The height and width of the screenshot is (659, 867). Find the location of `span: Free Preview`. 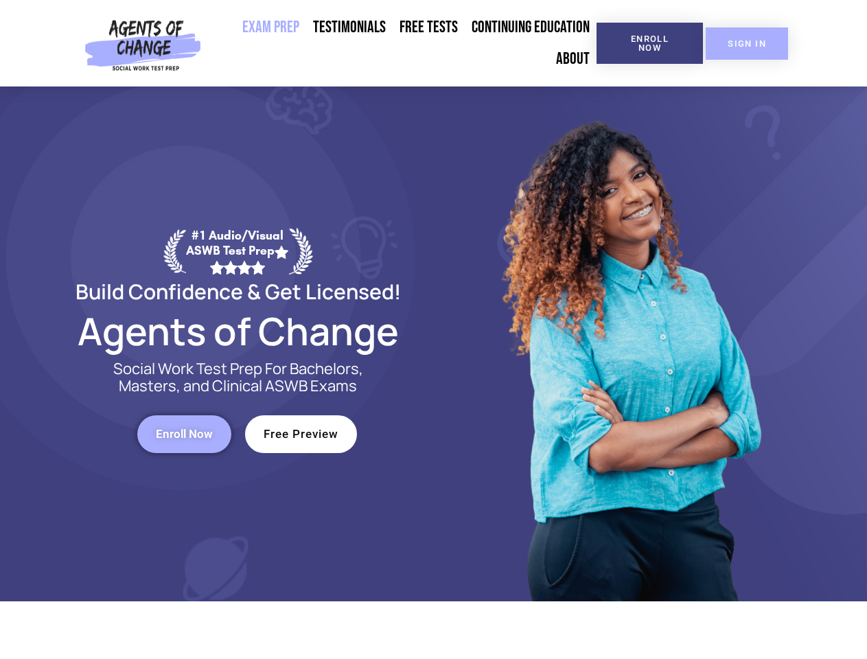

span: Free Preview is located at coordinates (301, 434).